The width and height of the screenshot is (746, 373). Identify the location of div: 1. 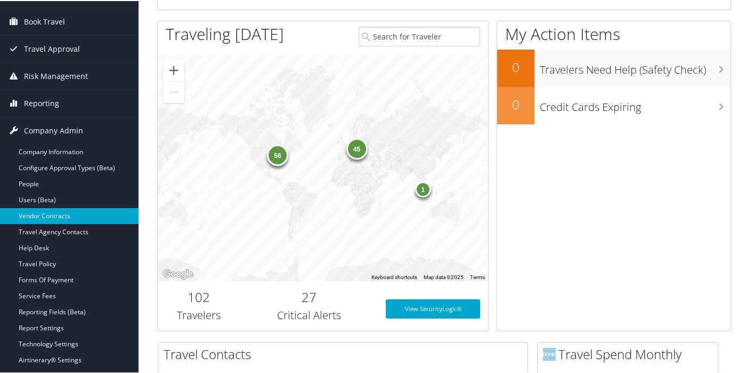
(423, 188).